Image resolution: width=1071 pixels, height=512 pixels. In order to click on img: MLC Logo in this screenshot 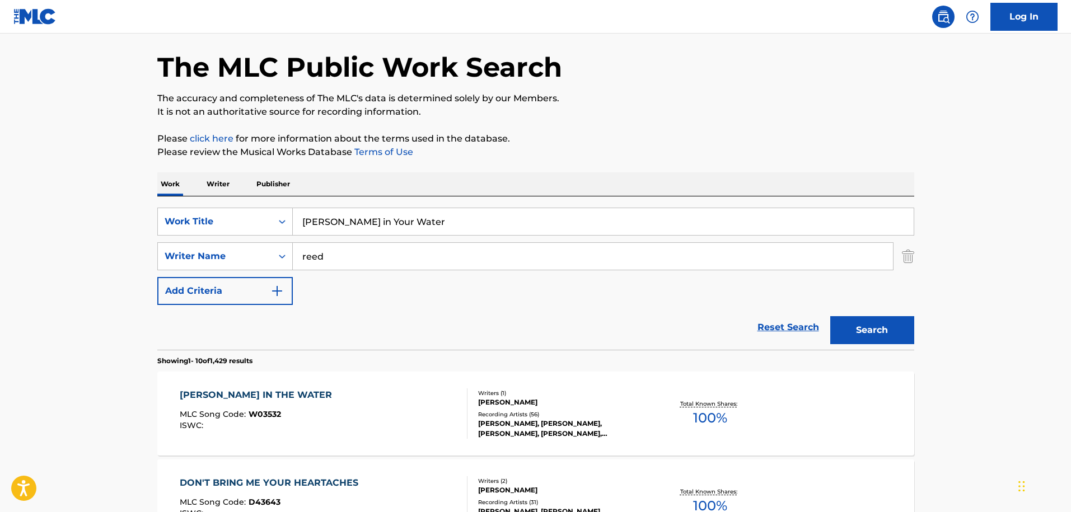, I will do `click(35, 16)`.